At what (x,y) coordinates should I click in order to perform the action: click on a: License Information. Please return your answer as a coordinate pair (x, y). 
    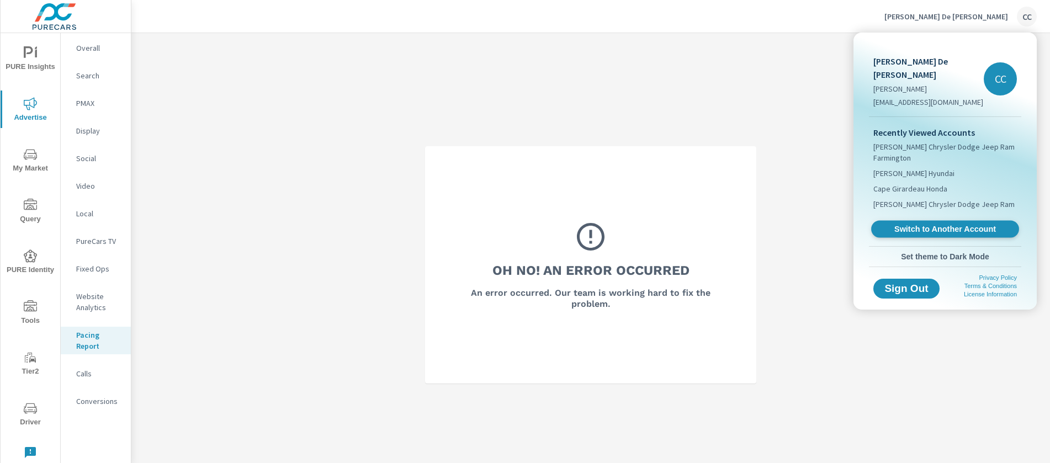
    Looking at the image, I should click on (990, 294).